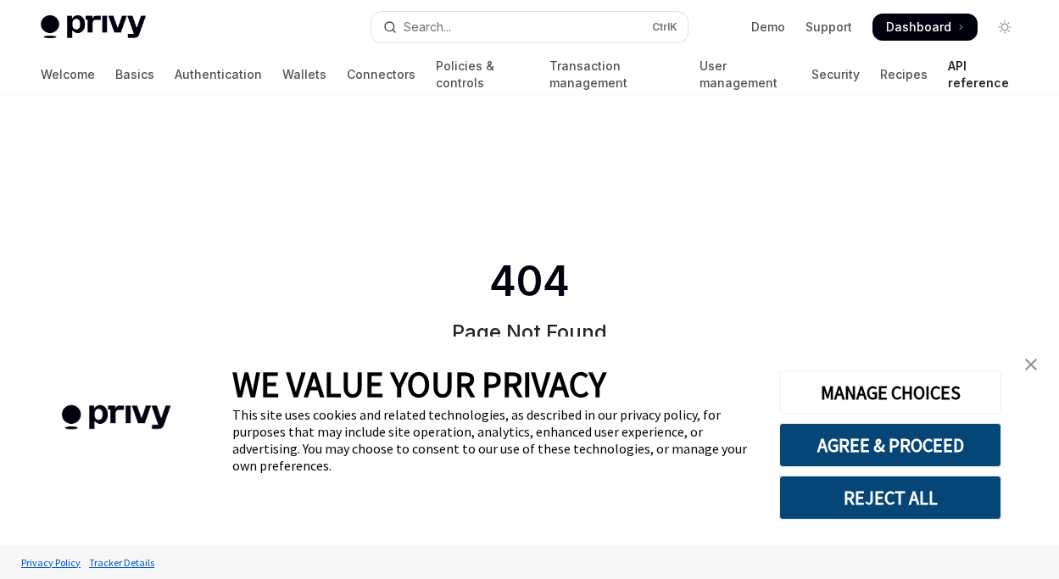 The height and width of the screenshot is (579, 1059). I want to click on button: REJECT ALL, so click(890, 498).